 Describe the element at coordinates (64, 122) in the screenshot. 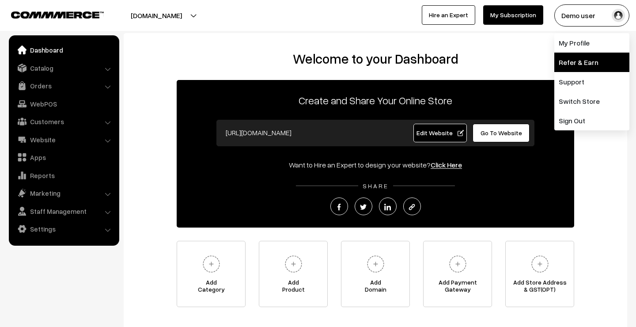

I see `a: Customers` at that location.